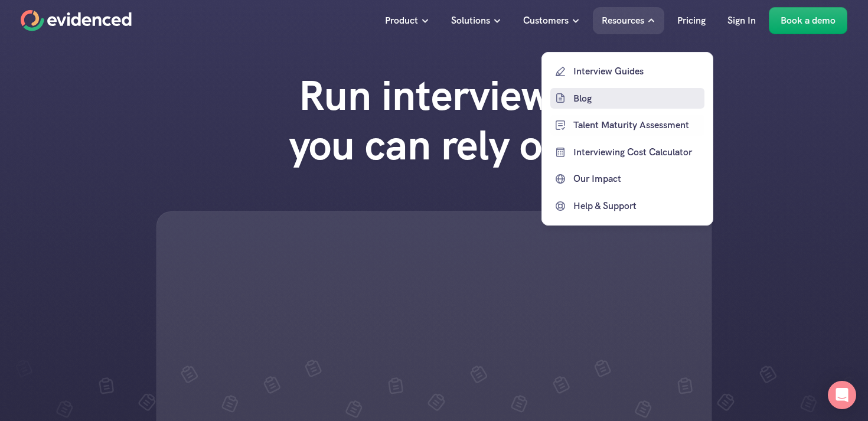  I want to click on h1: Run interviews you can rely on., so click(434, 120).